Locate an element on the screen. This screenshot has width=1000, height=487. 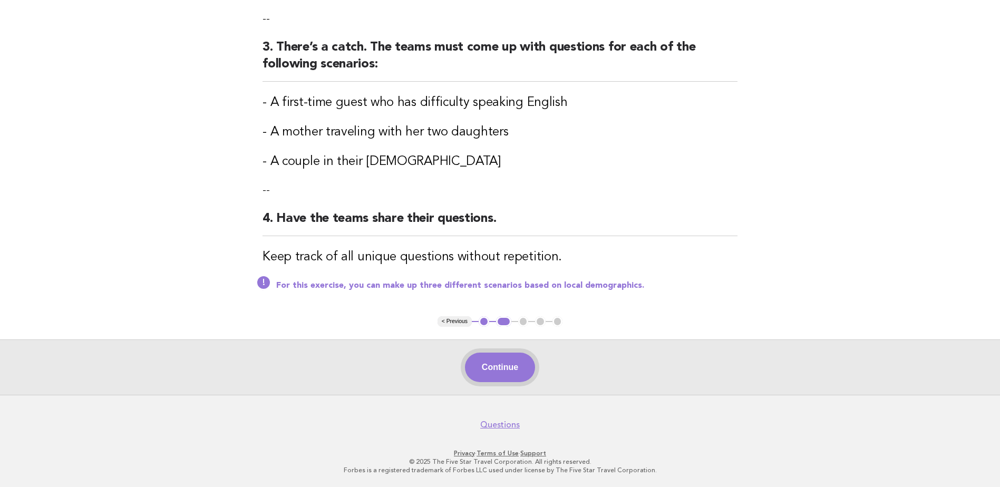
h3: Keep track of all unique questions without repetition. is located at coordinates (500, 257).